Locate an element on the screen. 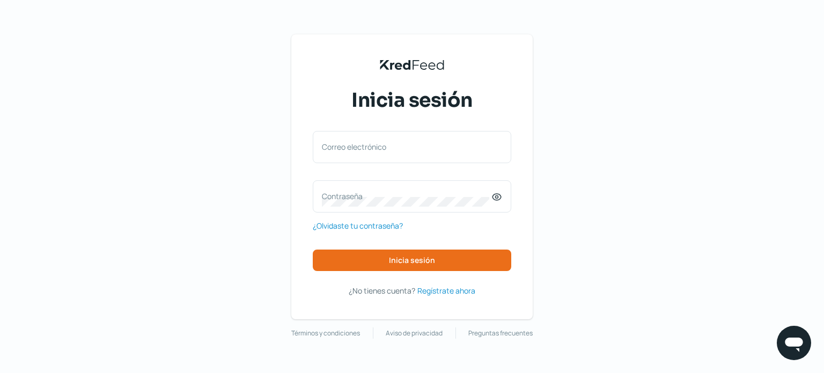 The width and height of the screenshot is (824, 373). label: Correo electrónico is located at coordinates (407, 147).